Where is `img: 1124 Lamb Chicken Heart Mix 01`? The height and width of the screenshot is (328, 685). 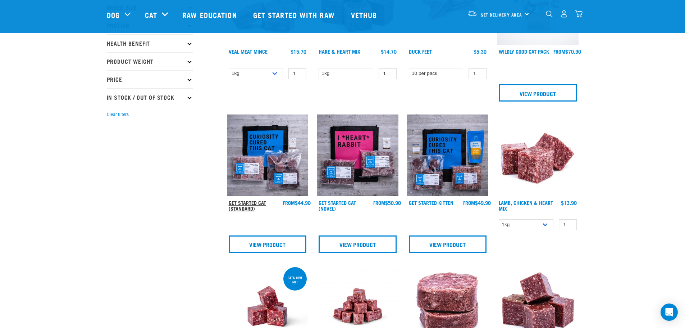
img: 1124 Lamb Chicken Heart Mix 01 is located at coordinates (538, 155).